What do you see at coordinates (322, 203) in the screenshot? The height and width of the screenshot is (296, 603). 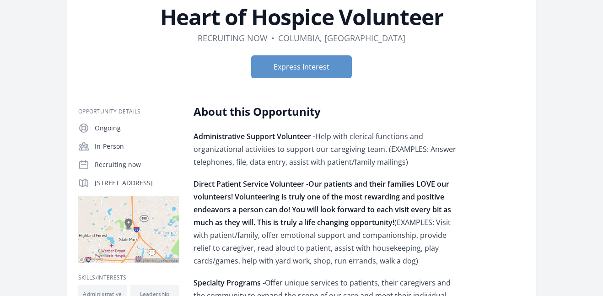 I see `strong: Our patients and their families LOVE our volunteers! Volunteering is truly one of the most reward...` at bounding box center [322, 203].